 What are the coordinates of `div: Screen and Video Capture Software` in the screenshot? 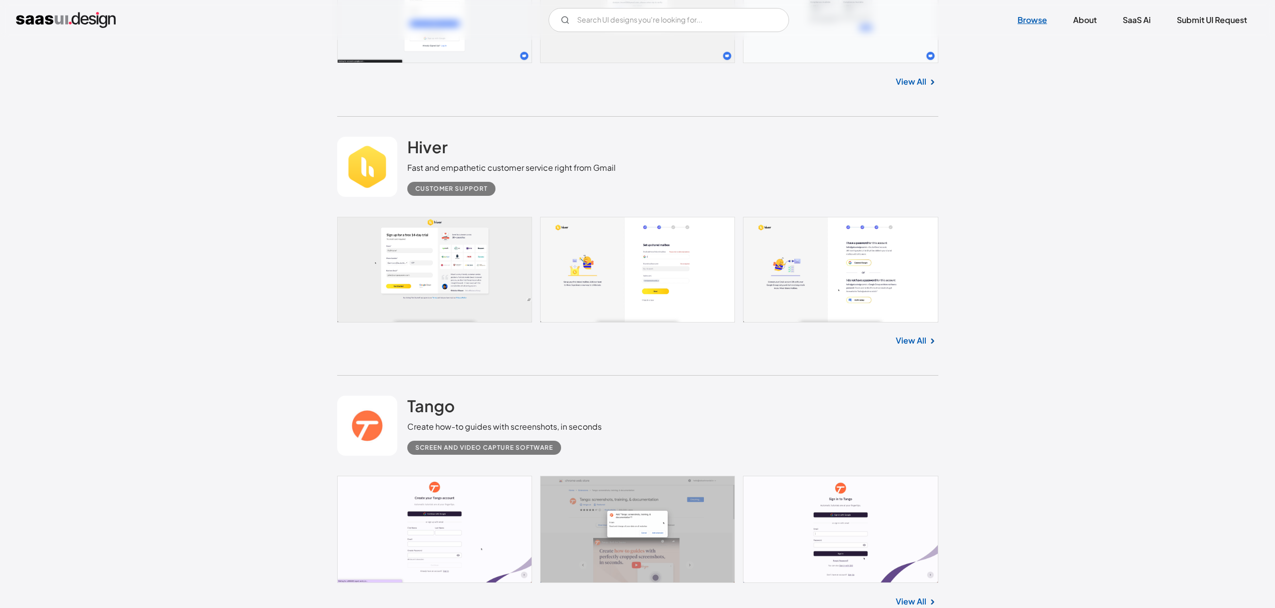 It's located at (484, 448).